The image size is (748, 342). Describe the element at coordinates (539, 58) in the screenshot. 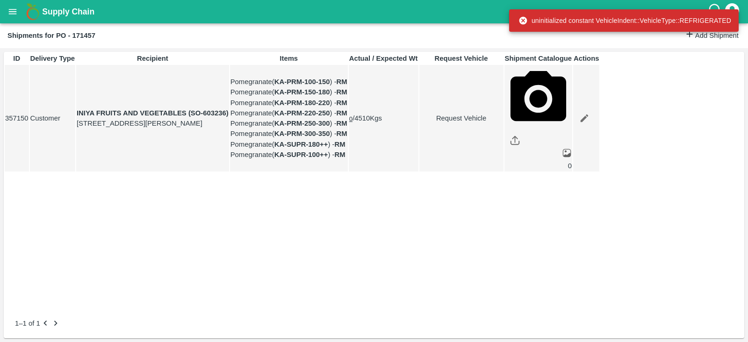

I see `b: Shipment Catalogue` at that location.